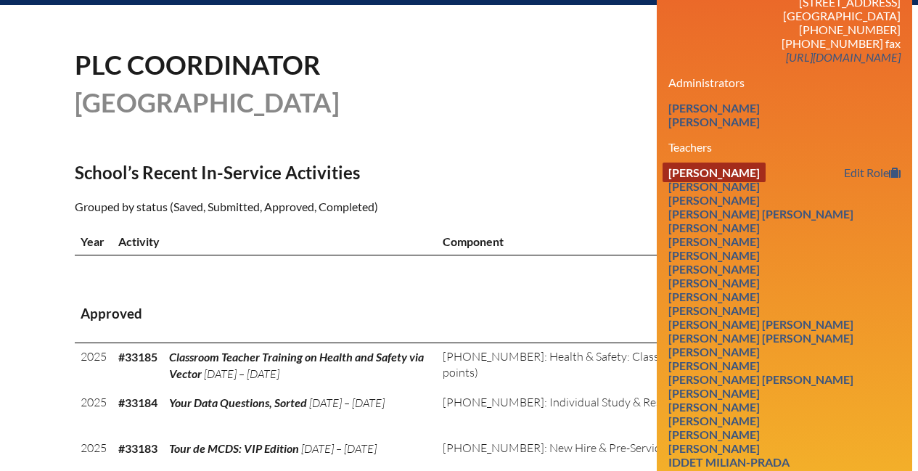 The image size is (918, 471). I want to click on span: Tour de MCDS: VIP Edition, so click(234, 448).